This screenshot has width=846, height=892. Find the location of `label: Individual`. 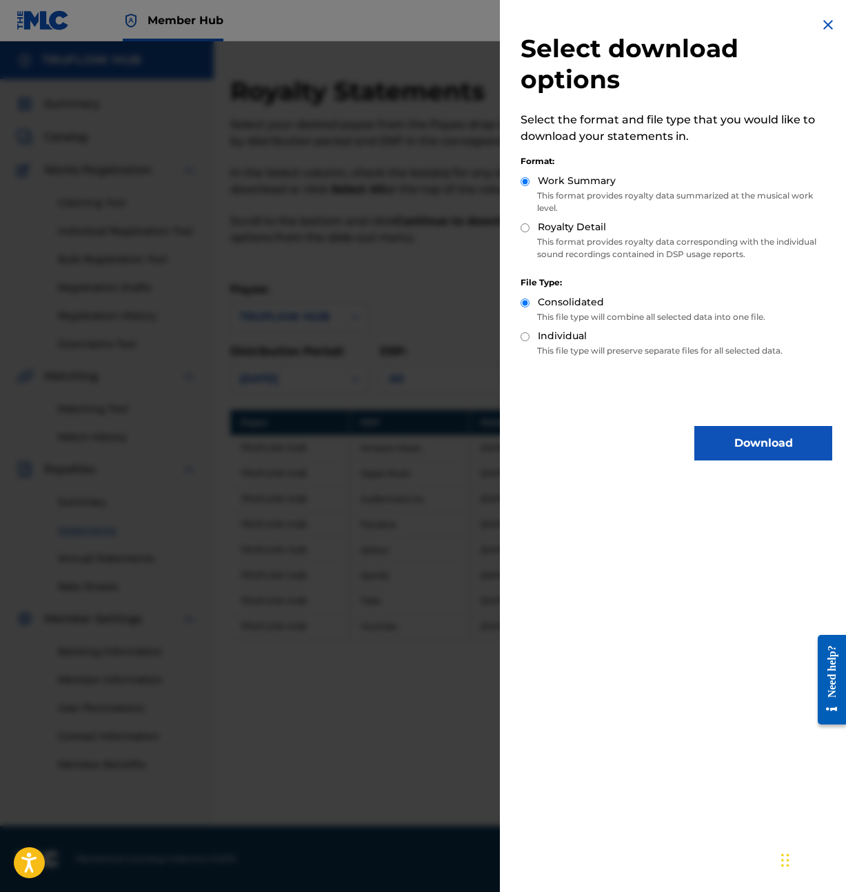

label: Individual is located at coordinates (562, 336).